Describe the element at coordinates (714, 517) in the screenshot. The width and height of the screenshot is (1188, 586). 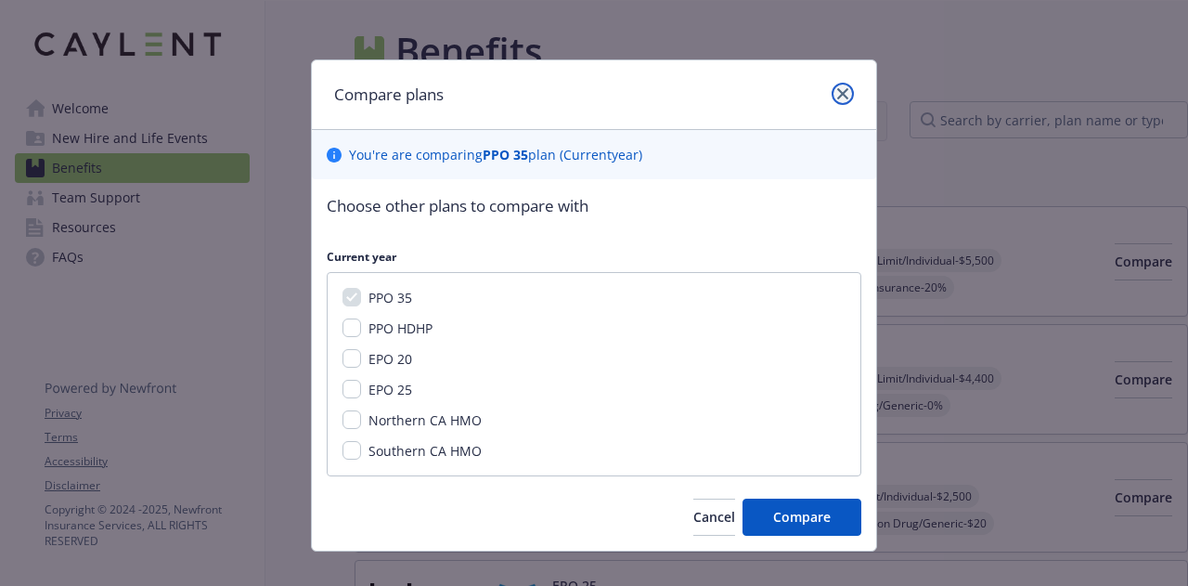
I see `button: Cancel` at that location.